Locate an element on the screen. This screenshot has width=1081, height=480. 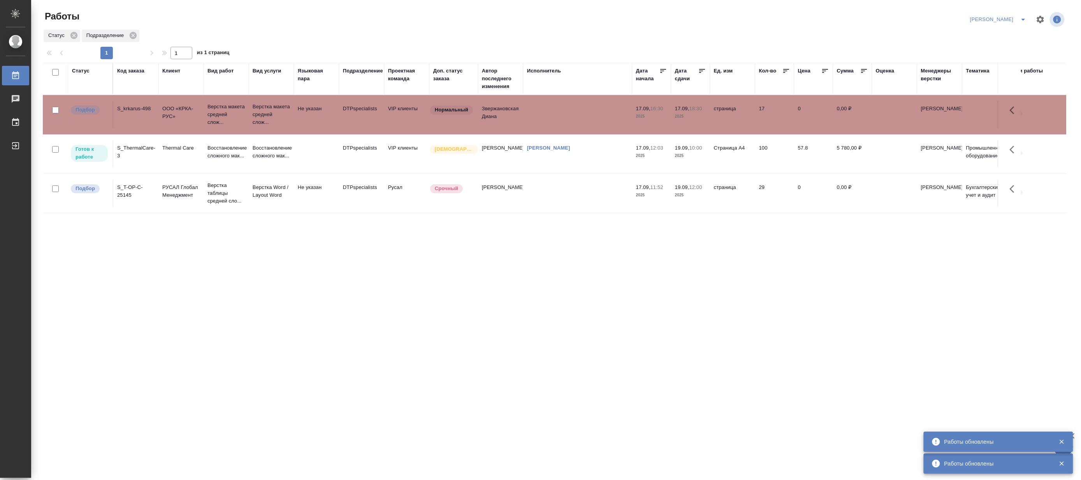
p: Верстка таблицы средней сло... is located at coordinates (226, 193).